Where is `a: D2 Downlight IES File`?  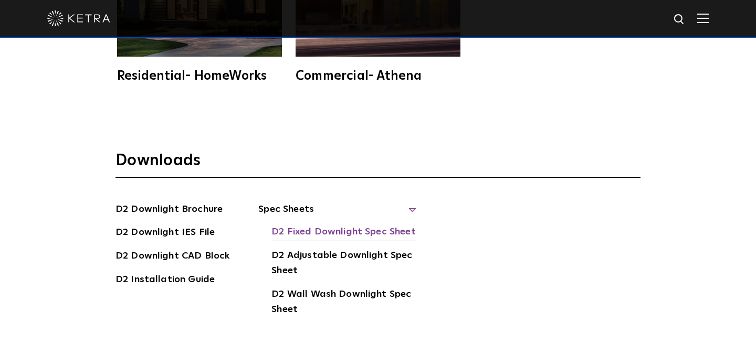
a: D2 Downlight IES File is located at coordinates (165, 233).